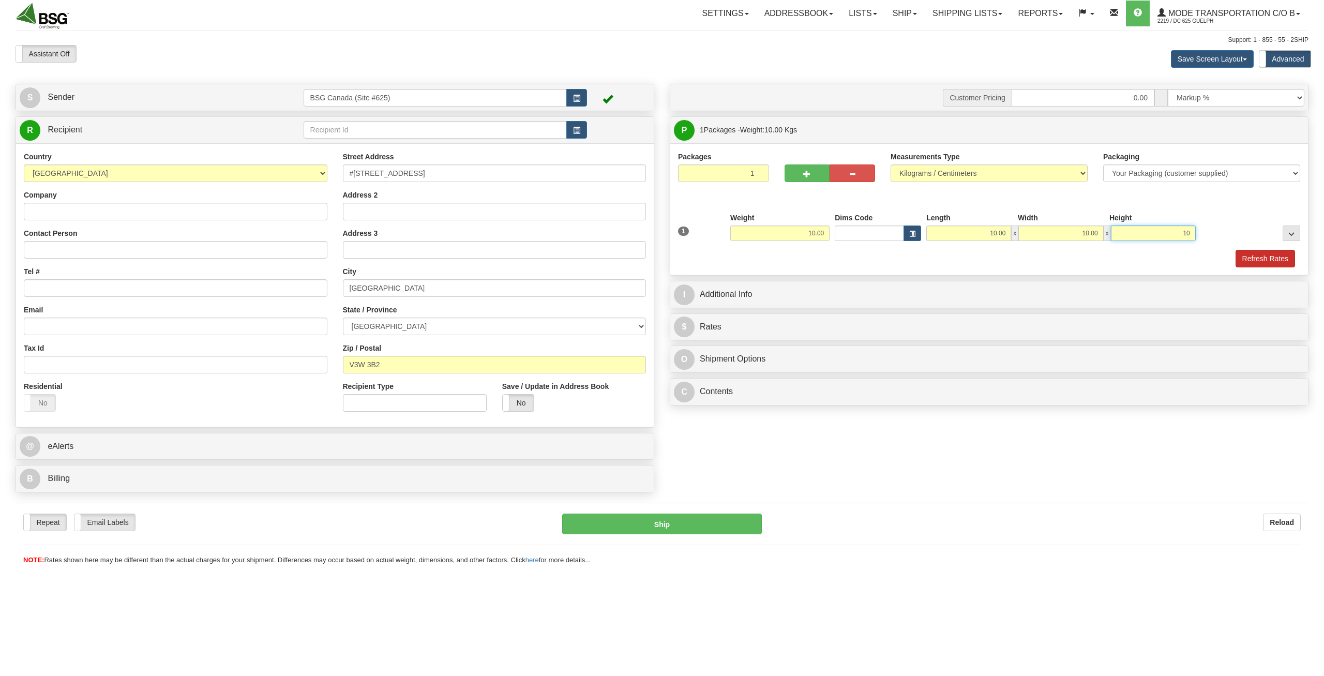 Image resolution: width=1324 pixels, height=676 pixels. I want to click on input: Sender Id, so click(435, 98).